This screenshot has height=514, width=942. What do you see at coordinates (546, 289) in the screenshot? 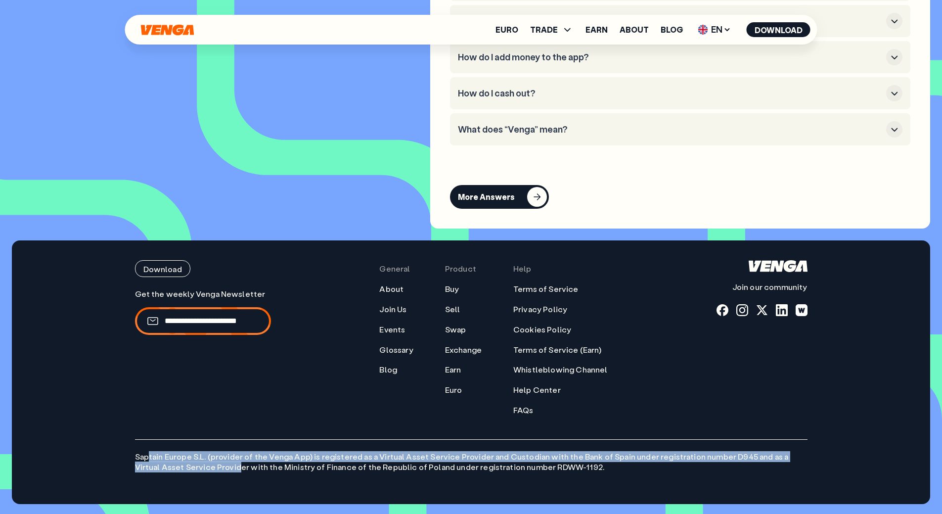
I see `a: Terms of Service` at bounding box center [546, 289].